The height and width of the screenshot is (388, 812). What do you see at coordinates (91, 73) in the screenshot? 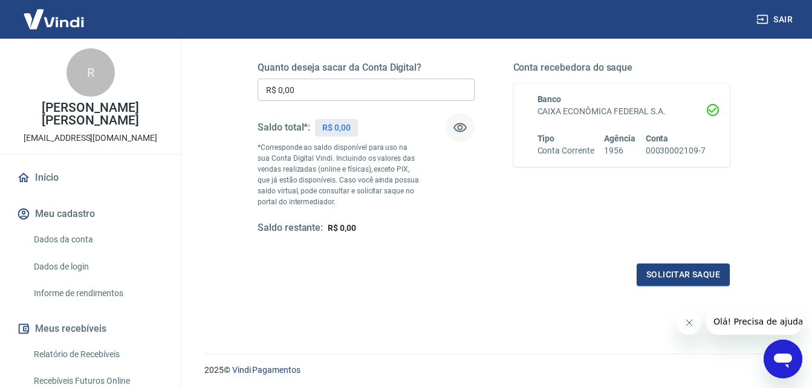
I see `div: R` at bounding box center [91, 73].